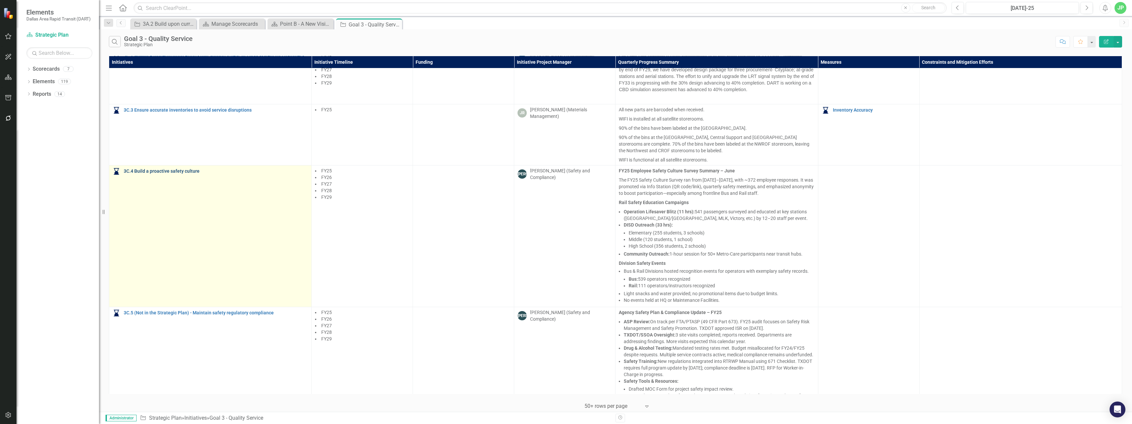 Image resolution: width=1132 pixels, height=424 pixels. I want to click on li: Bus & Rail Divisions hosted recognition events for operators with exemplary safety records., so click(719, 278).